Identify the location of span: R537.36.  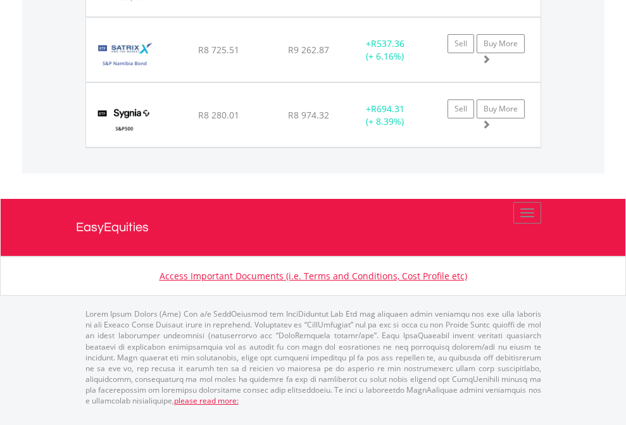
(387, 43).